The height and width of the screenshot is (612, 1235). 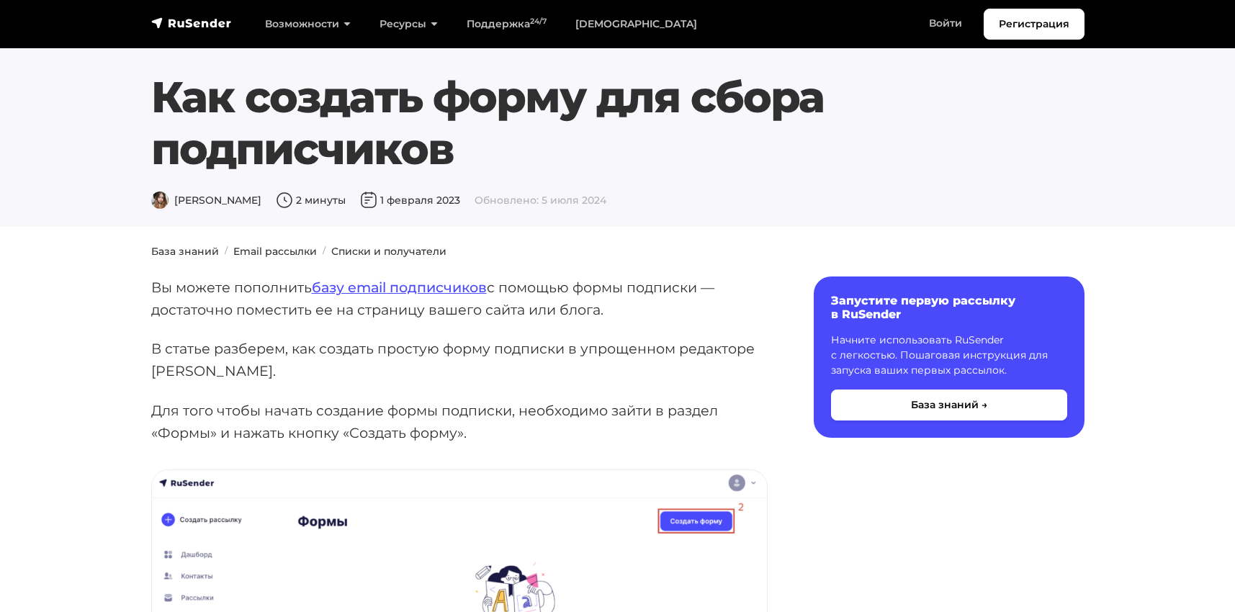 What do you see at coordinates (285, 200) in the screenshot?
I see `img: Время чтения` at bounding box center [285, 200].